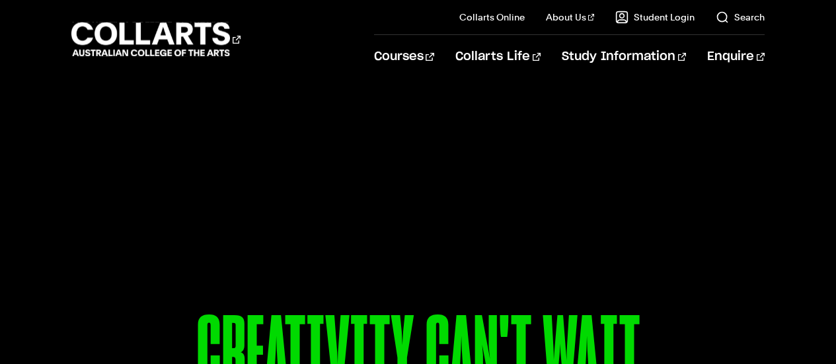  Describe the element at coordinates (404, 57) in the screenshot. I see `a: Courses` at that location.